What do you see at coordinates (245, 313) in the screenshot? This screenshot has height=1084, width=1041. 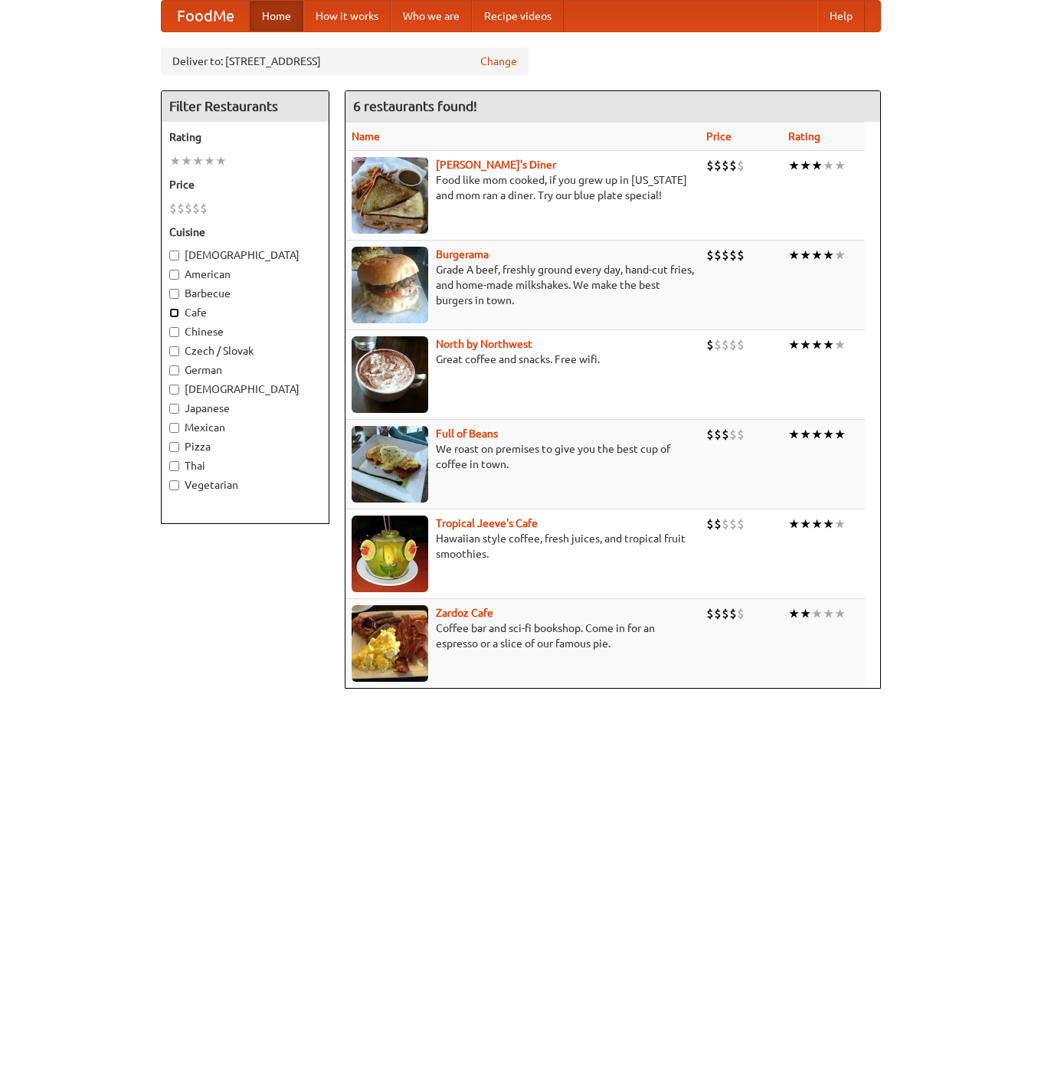 I see `label: Cafe` at bounding box center [245, 313].